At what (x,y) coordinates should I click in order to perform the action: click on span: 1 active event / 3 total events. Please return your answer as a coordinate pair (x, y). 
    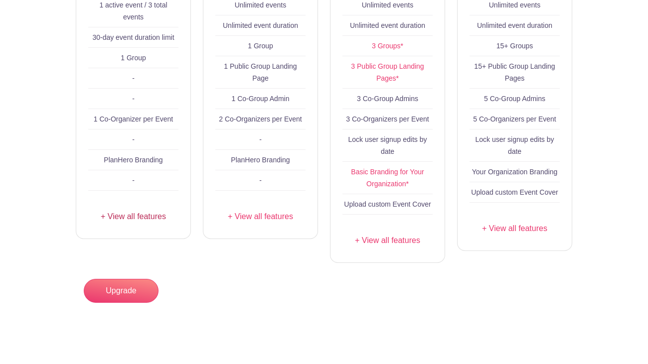
    Looking at the image, I should click on (133, 11).